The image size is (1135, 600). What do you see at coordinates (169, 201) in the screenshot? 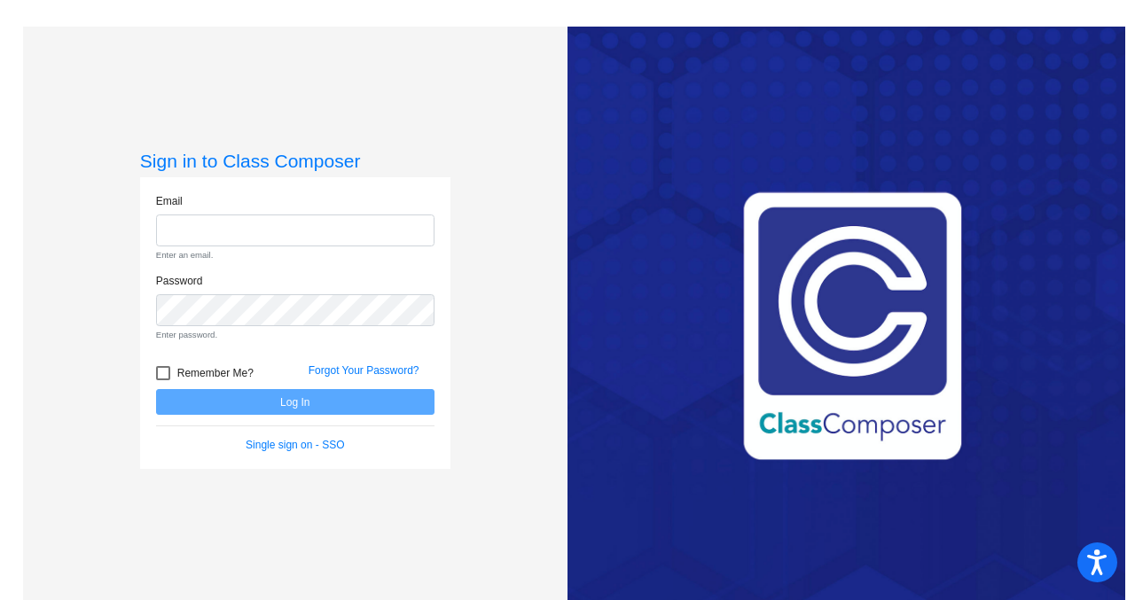
I see `label: Email` at bounding box center [169, 201].